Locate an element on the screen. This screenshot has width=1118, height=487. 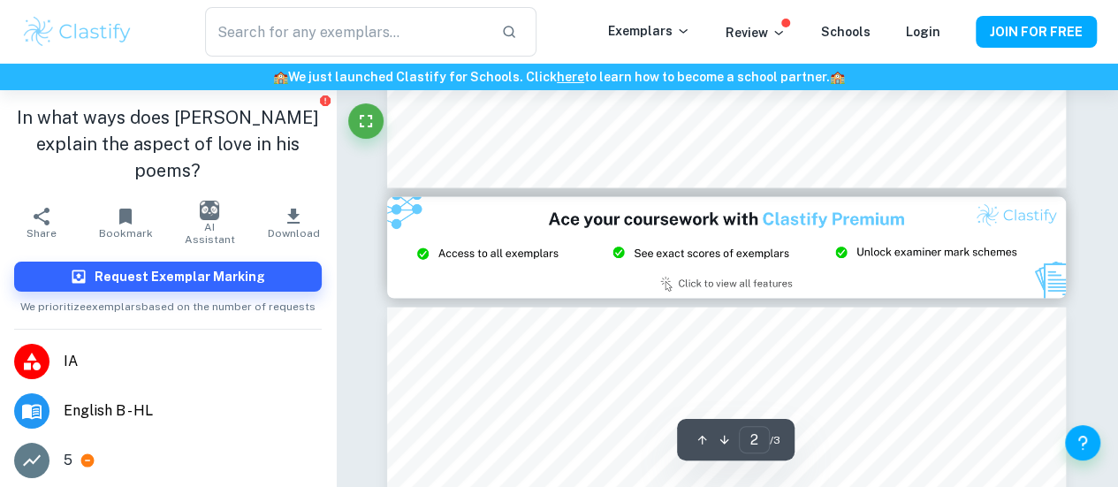
button: AI Assistant is located at coordinates (210, 223).